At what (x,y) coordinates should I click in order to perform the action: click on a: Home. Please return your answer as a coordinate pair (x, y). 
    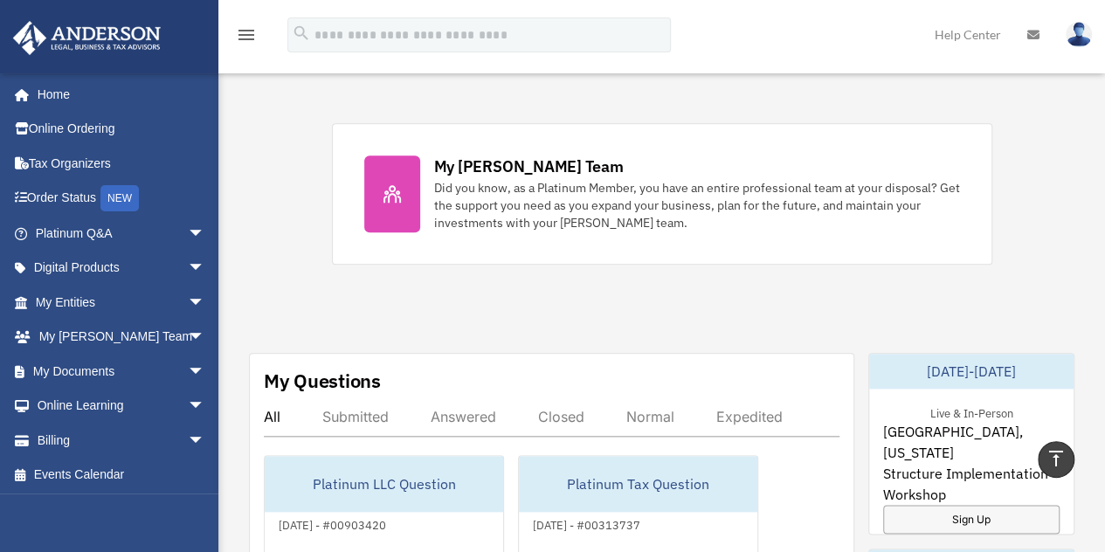
    Looking at the image, I should click on (117, 94).